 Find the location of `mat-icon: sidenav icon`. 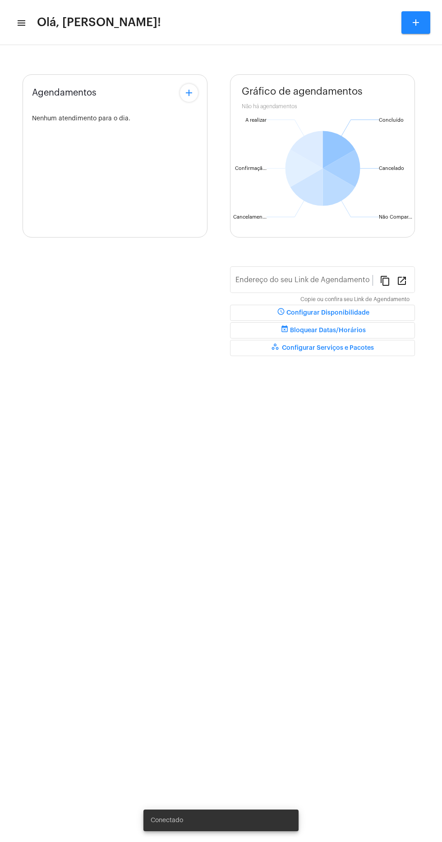

mat-icon: sidenav icon is located at coordinates (21, 23).